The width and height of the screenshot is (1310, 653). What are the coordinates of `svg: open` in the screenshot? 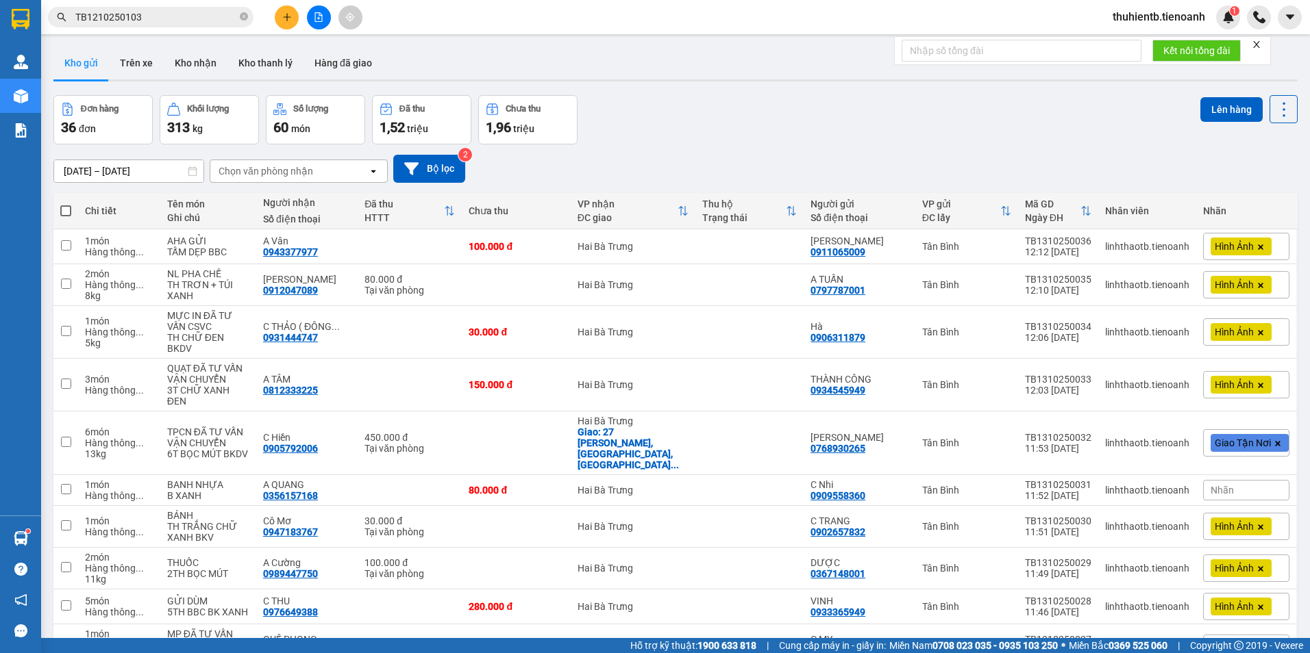 It's located at (373, 171).